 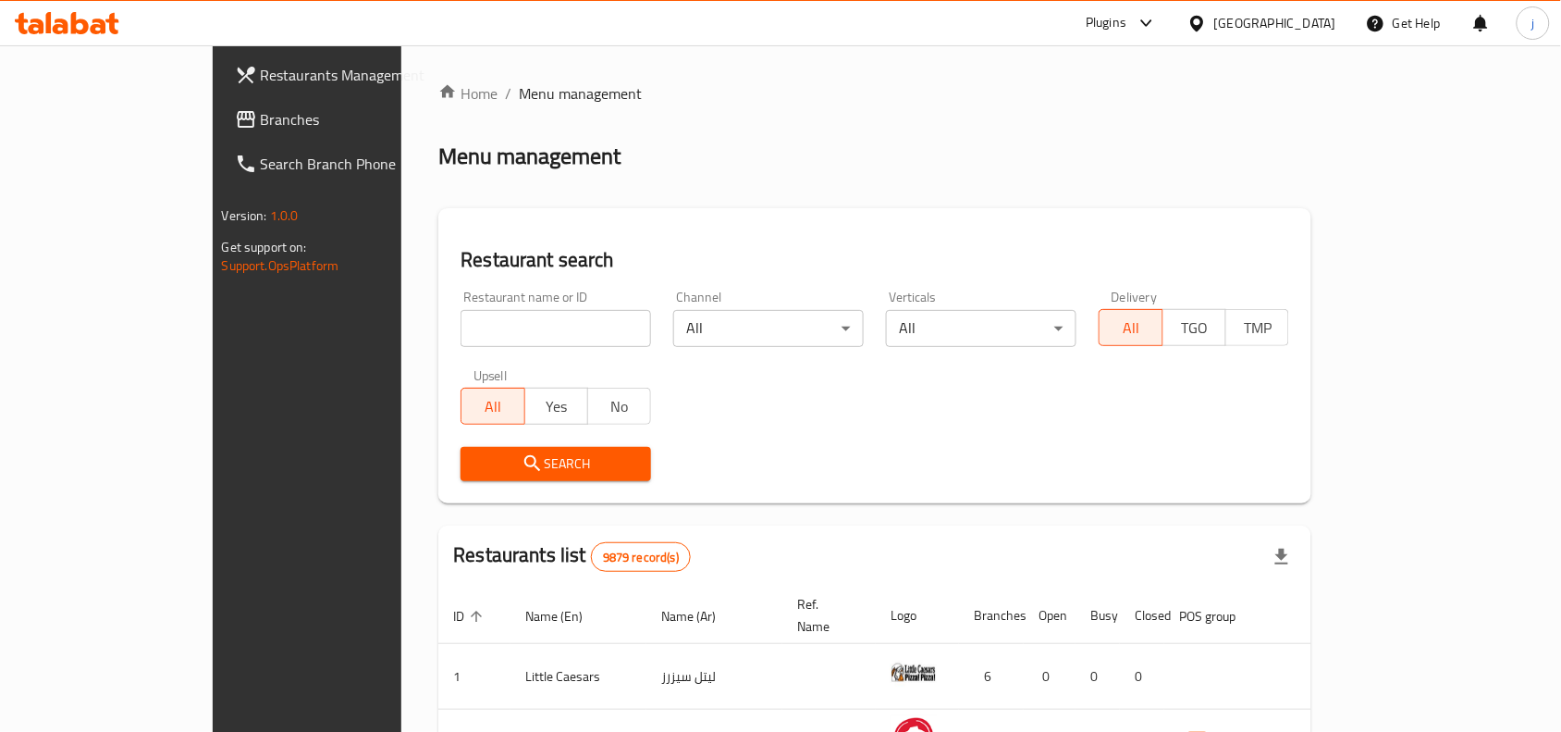 What do you see at coordinates (556, 406) in the screenshot?
I see `button: Yes` at bounding box center [556, 406].